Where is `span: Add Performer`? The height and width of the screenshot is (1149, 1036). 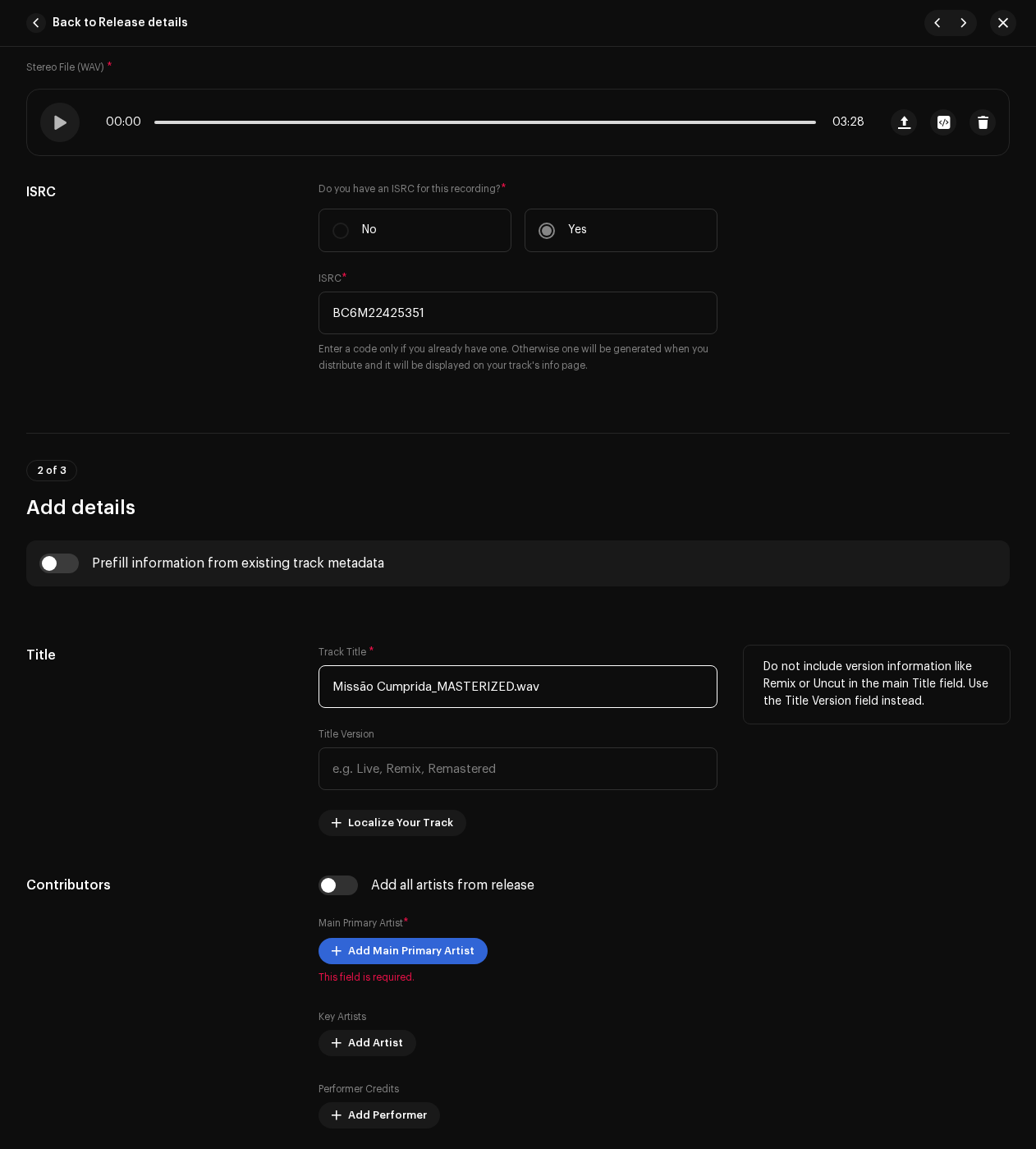
span: Add Performer is located at coordinates (387, 1115).